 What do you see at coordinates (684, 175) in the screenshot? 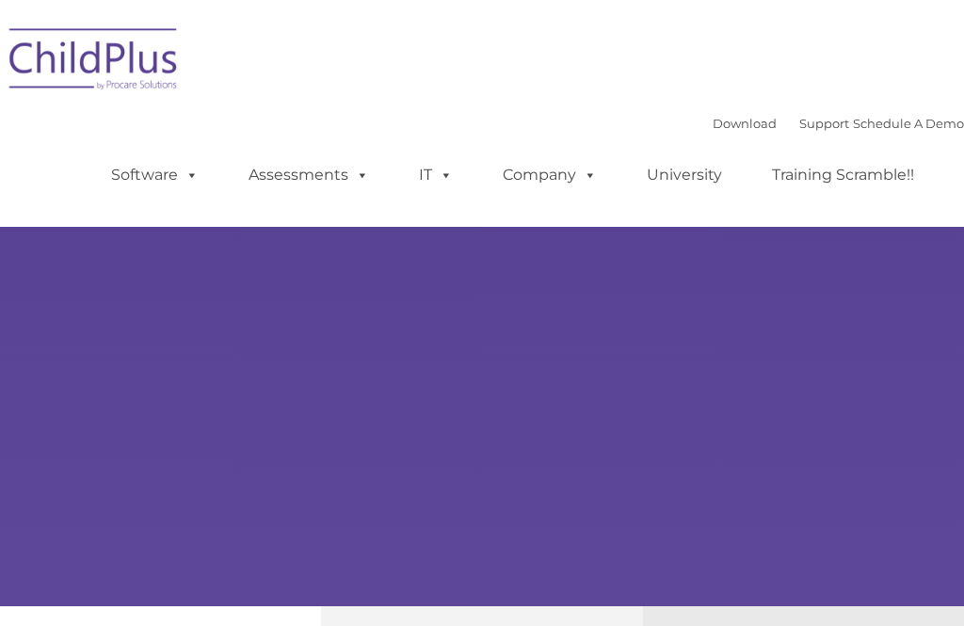
I see `a: University` at bounding box center [684, 175].